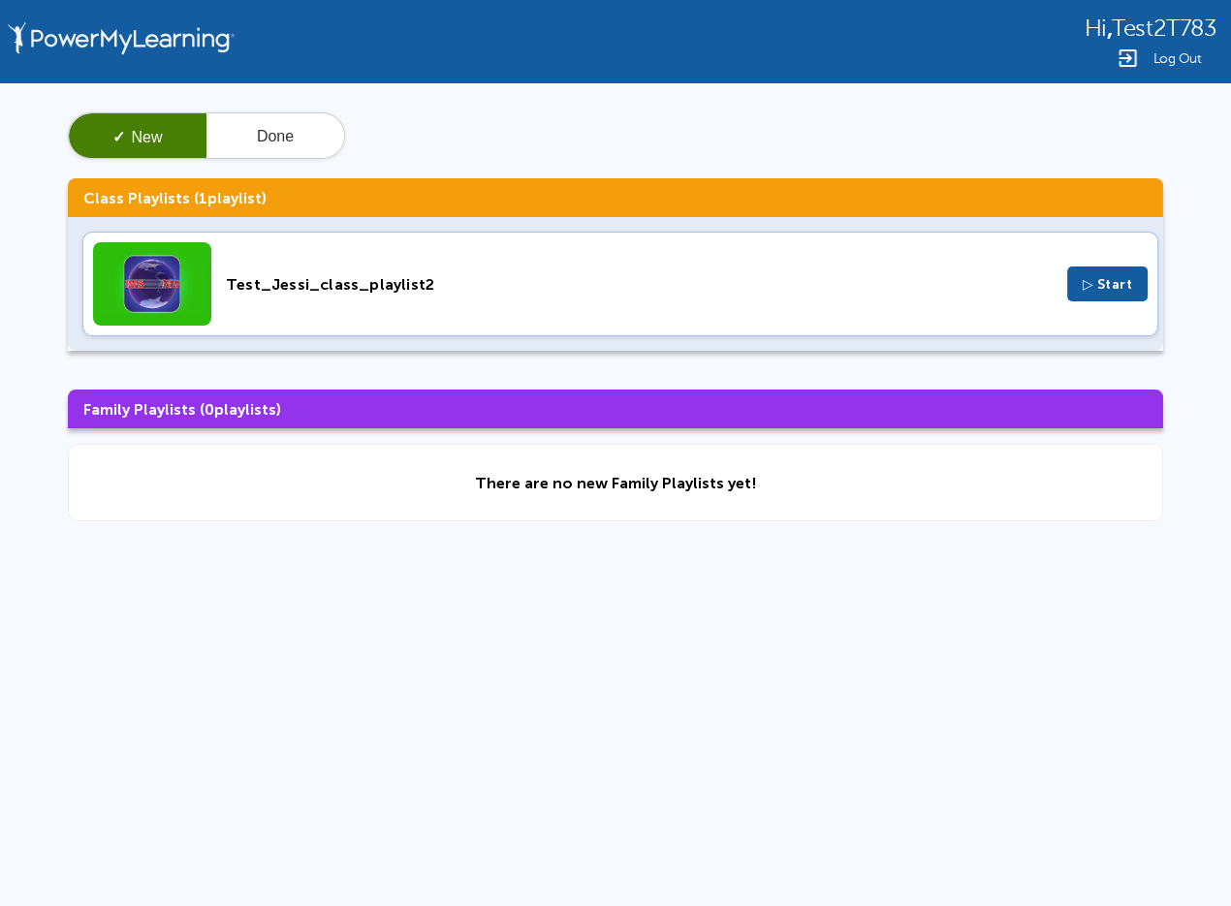  Describe the element at coordinates (209, 409) in the screenshot. I see `span: 0` at that location.